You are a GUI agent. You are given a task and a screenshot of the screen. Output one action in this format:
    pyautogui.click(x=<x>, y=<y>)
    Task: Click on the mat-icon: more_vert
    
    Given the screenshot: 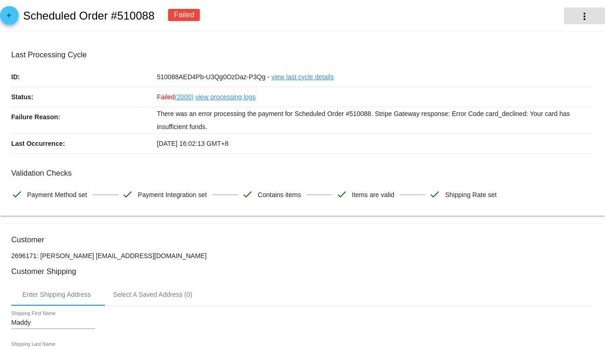 What is the action you would take?
    pyautogui.click(x=584, y=16)
    